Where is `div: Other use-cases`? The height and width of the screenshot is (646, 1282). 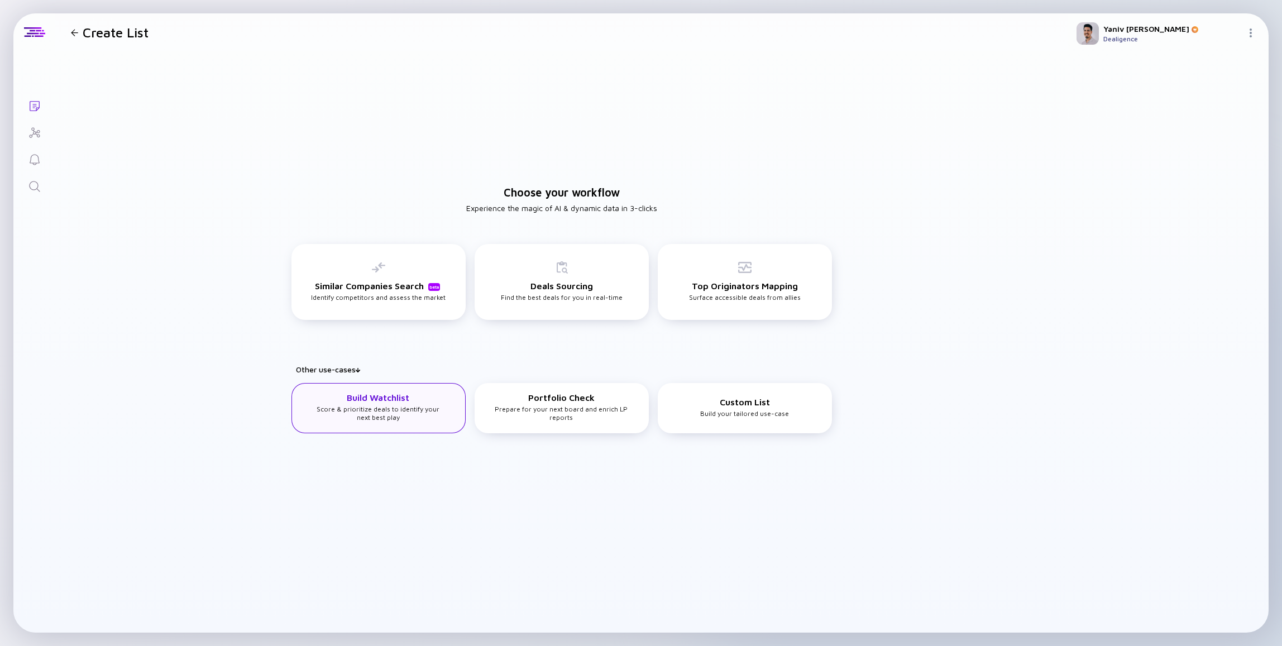 div: Other use-cases is located at coordinates (569, 369).